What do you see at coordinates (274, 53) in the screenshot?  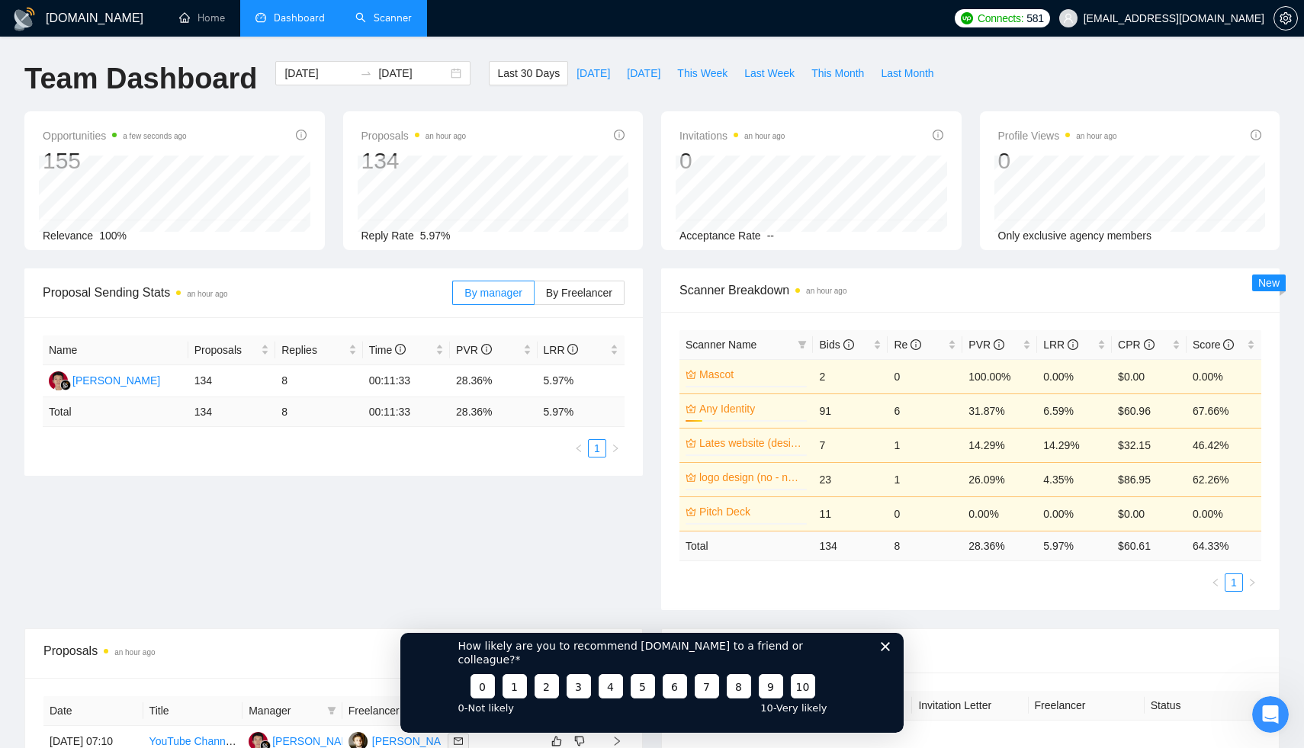 I see `button: 6` at bounding box center [274, 53].